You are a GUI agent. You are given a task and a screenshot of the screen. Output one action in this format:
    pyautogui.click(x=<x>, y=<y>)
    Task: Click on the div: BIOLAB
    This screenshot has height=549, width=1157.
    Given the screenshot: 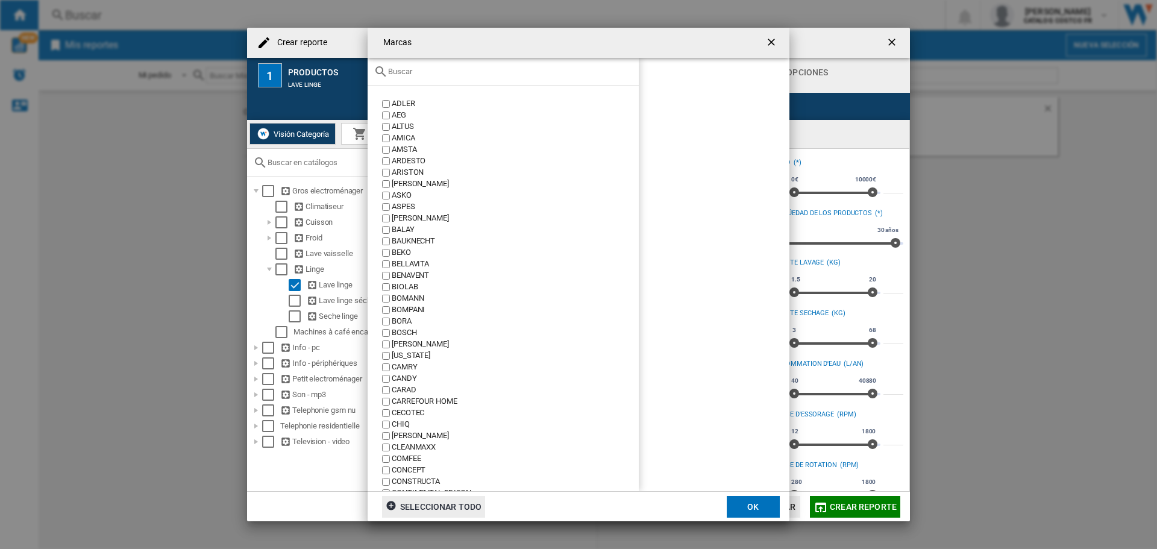 What is the action you would take?
    pyautogui.click(x=515, y=287)
    